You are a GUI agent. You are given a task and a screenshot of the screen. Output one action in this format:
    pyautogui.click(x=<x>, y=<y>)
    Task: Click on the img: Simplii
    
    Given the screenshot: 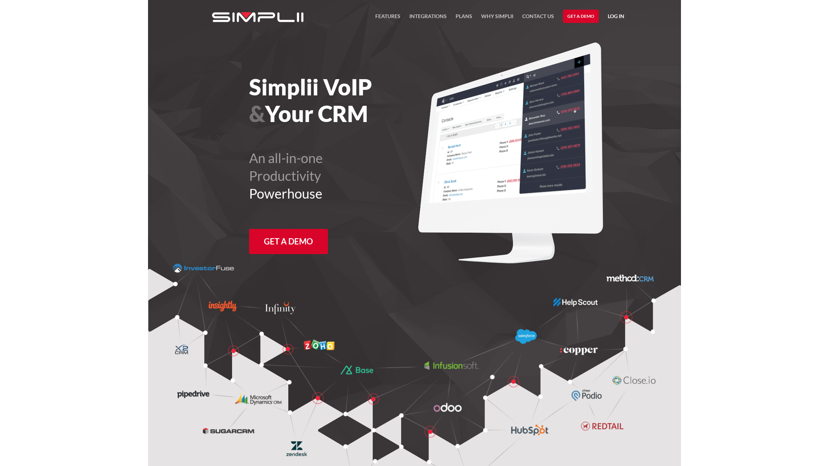 What is the action you would take?
    pyautogui.click(x=257, y=17)
    